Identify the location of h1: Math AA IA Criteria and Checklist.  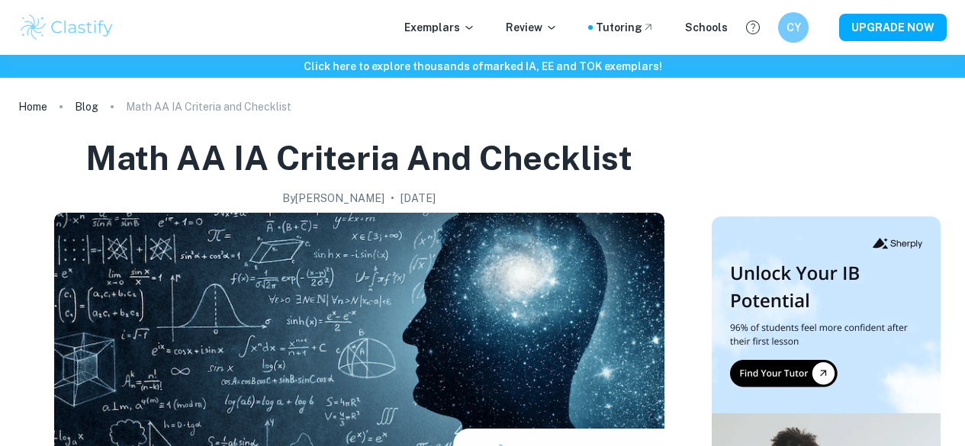
(359, 158).